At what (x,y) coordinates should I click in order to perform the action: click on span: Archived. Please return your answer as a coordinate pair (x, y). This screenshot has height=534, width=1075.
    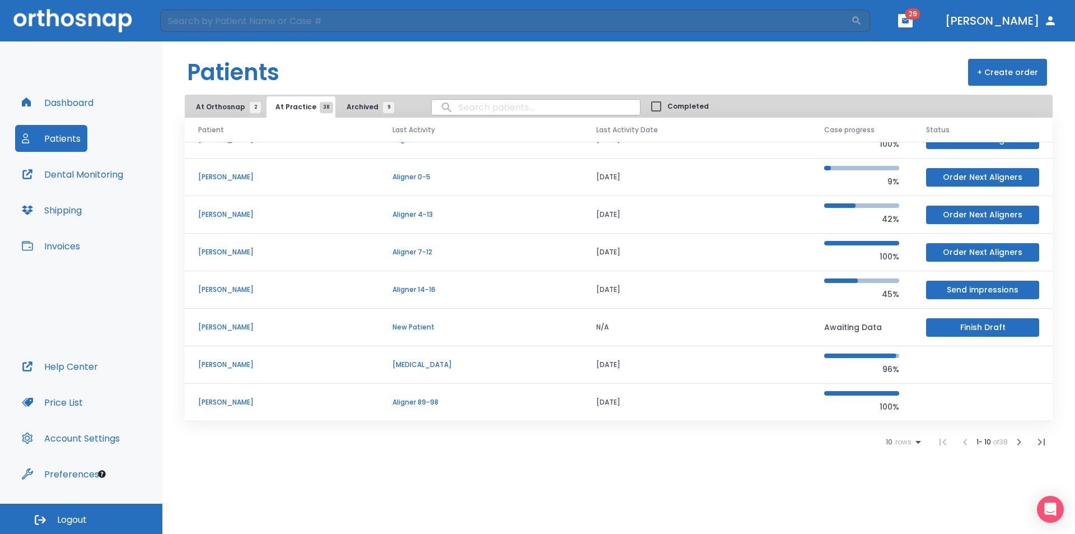
    Looking at the image, I should click on (367, 107).